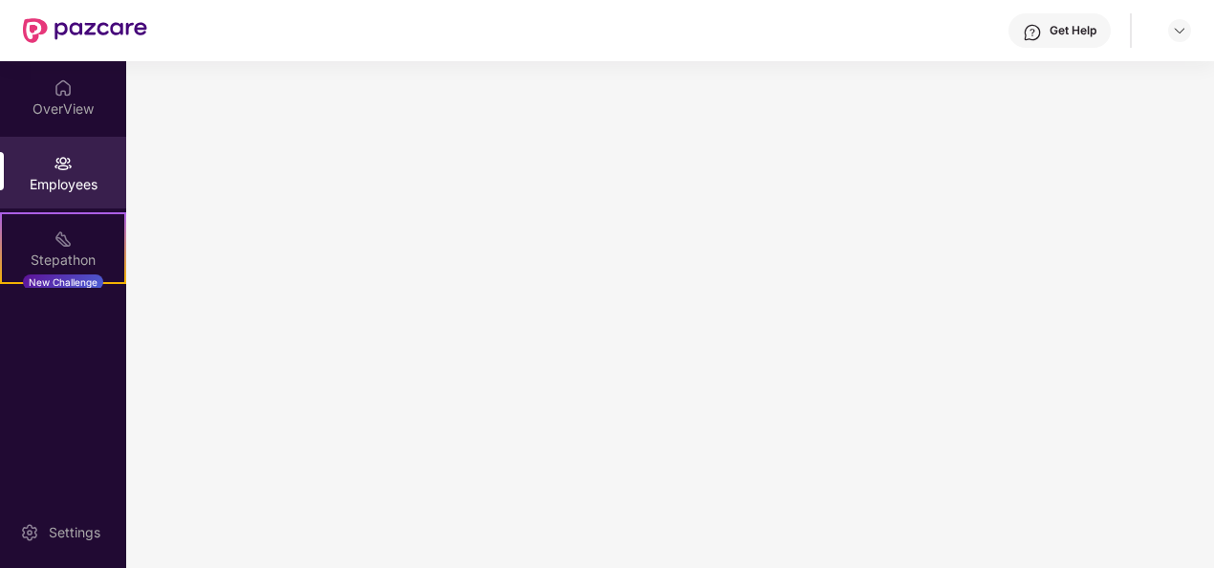 The image size is (1214, 568). Describe the element at coordinates (63, 163) in the screenshot. I see `img: svg+xml;base64,PHN2ZyBpZD0iRW1wbG95ZWVzIiB4bWxucz0iaHR0cDovL3d3dy53My5vcmcvMjAwMC9zdmciIHdpZHRoPS...` at that location.